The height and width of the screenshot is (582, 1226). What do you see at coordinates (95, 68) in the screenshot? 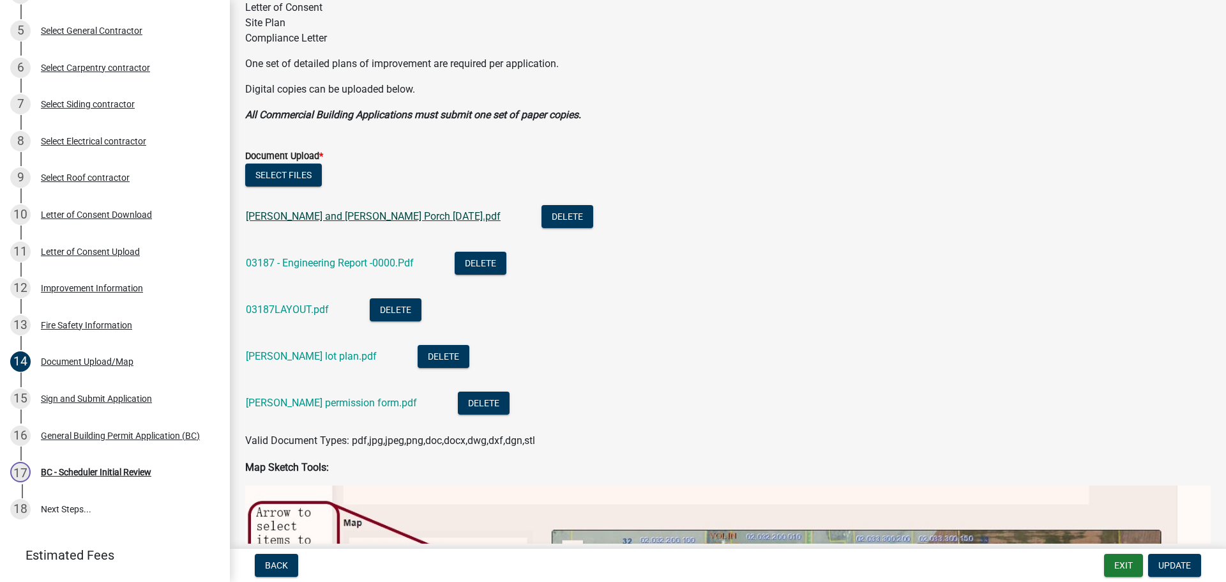
I see `div: Select Carpentry contractor` at bounding box center [95, 68].